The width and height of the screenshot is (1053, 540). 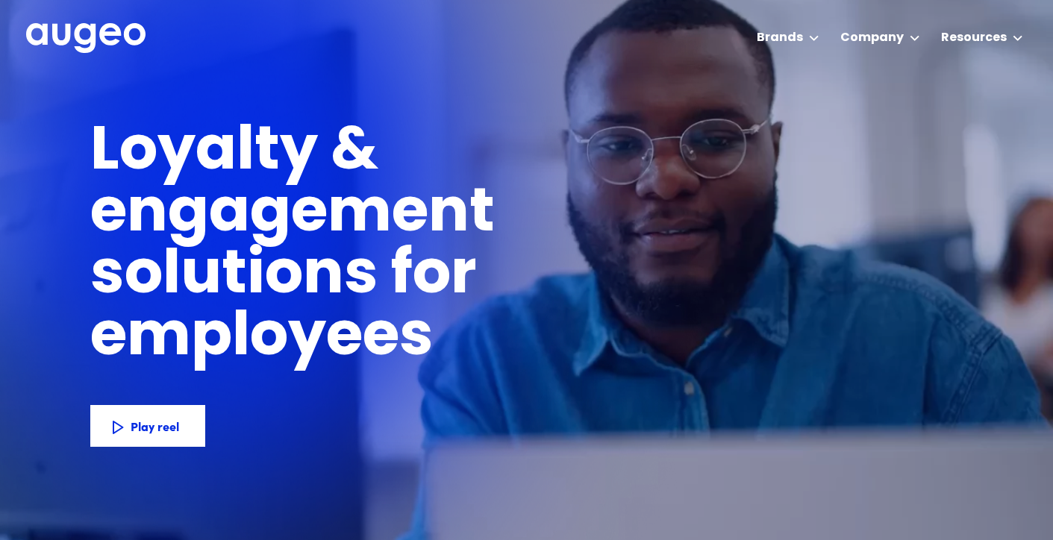 What do you see at coordinates (871, 38) in the screenshot?
I see `div: Company` at bounding box center [871, 38].